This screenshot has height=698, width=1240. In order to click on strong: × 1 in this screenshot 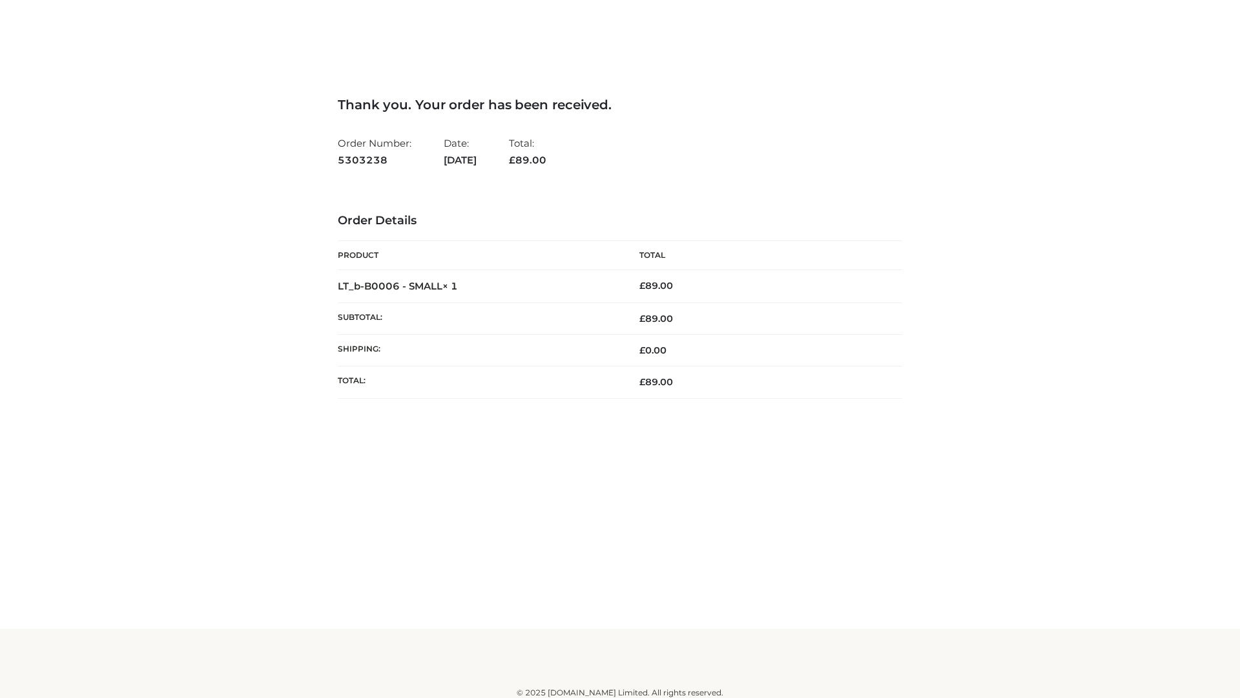, I will do `click(450, 285)`.